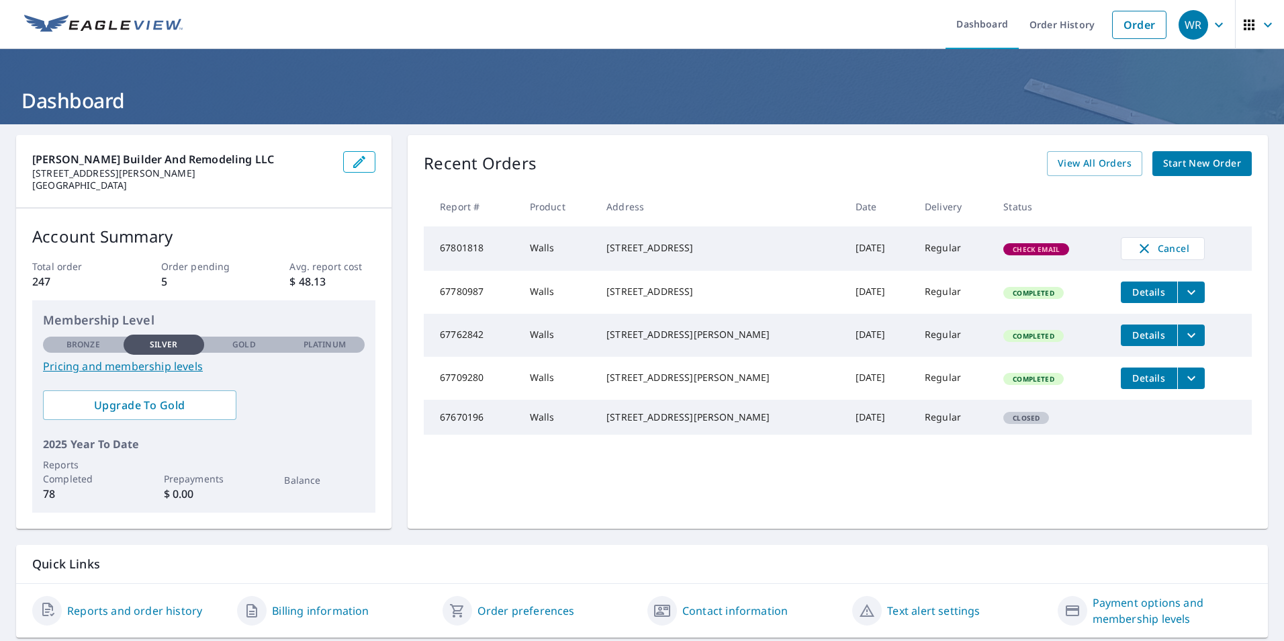 This screenshot has height=641, width=1284. What do you see at coordinates (472, 292) in the screenshot?
I see `td: 67780987` at bounding box center [472, 292].